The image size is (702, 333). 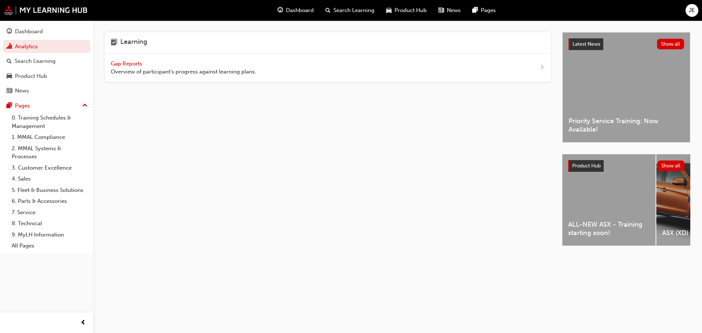 What do you see at coordinates (49, 152) in the screenshot?
I see `a: 2. MMAL Systems & Processes` at bounding box center [49, 152].